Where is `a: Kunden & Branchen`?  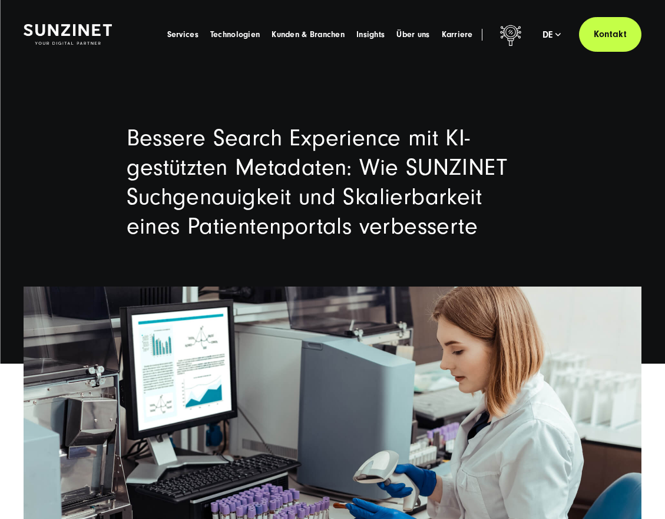 a: Kunden & Branchen is located at coordinates (308, 35).